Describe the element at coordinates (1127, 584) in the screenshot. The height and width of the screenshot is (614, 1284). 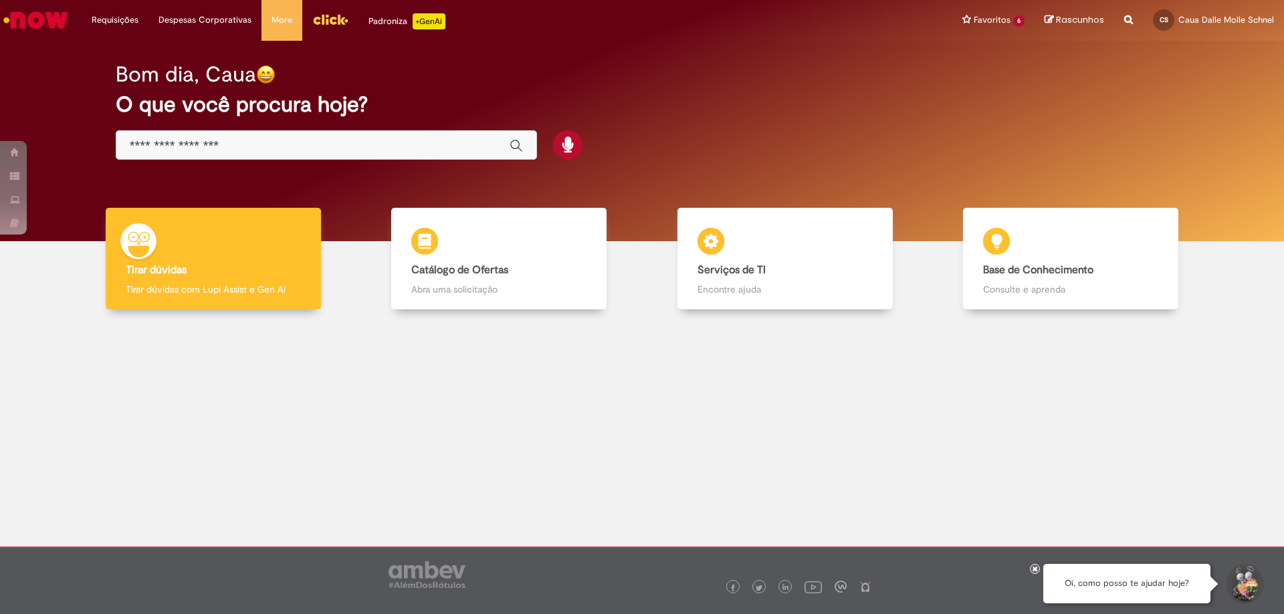
I see `div: Oi, como posso te ajudar hoje?` at that location.